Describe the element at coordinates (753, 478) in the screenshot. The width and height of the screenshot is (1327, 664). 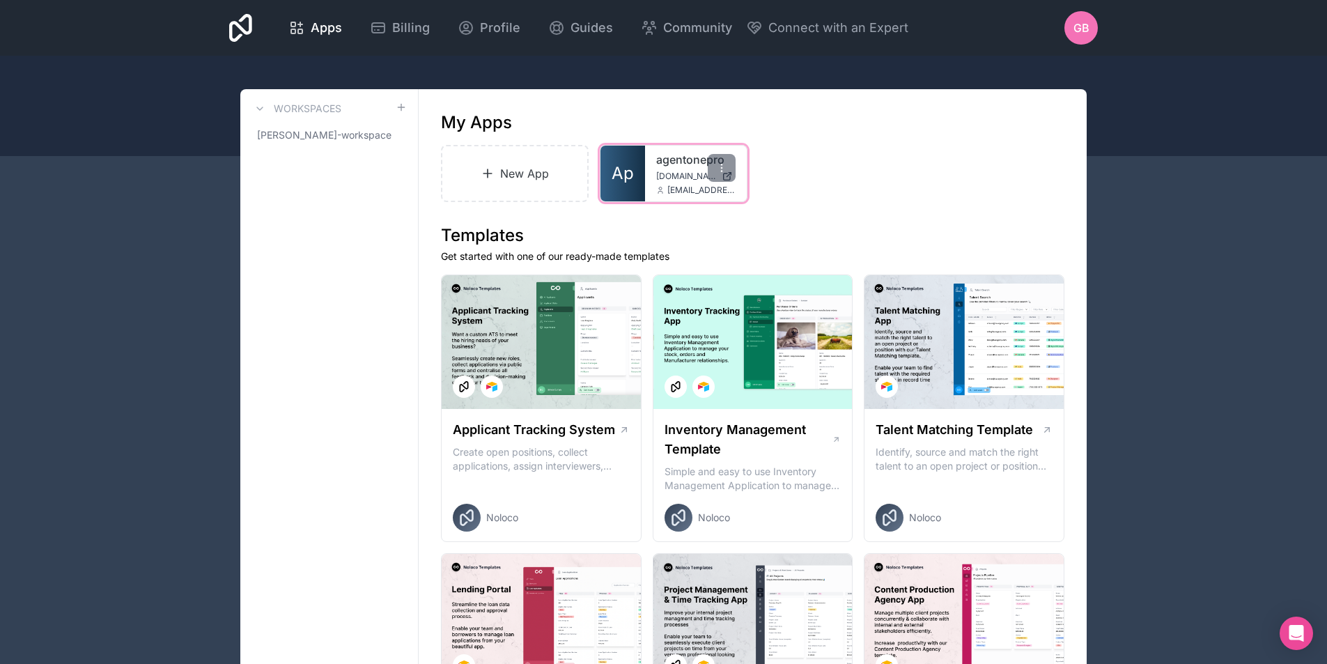
I see `p: Simple and easy to use Inventory Management Application to manage your stock, orders and Manufact...` at that location.